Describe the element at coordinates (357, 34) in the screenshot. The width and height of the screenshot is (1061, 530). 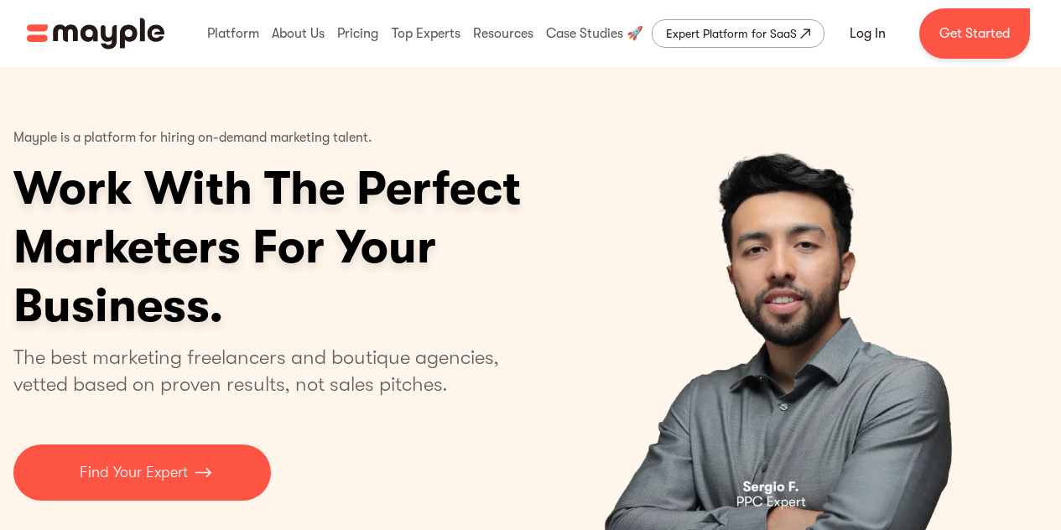
I see `div: Pricing` at that location.